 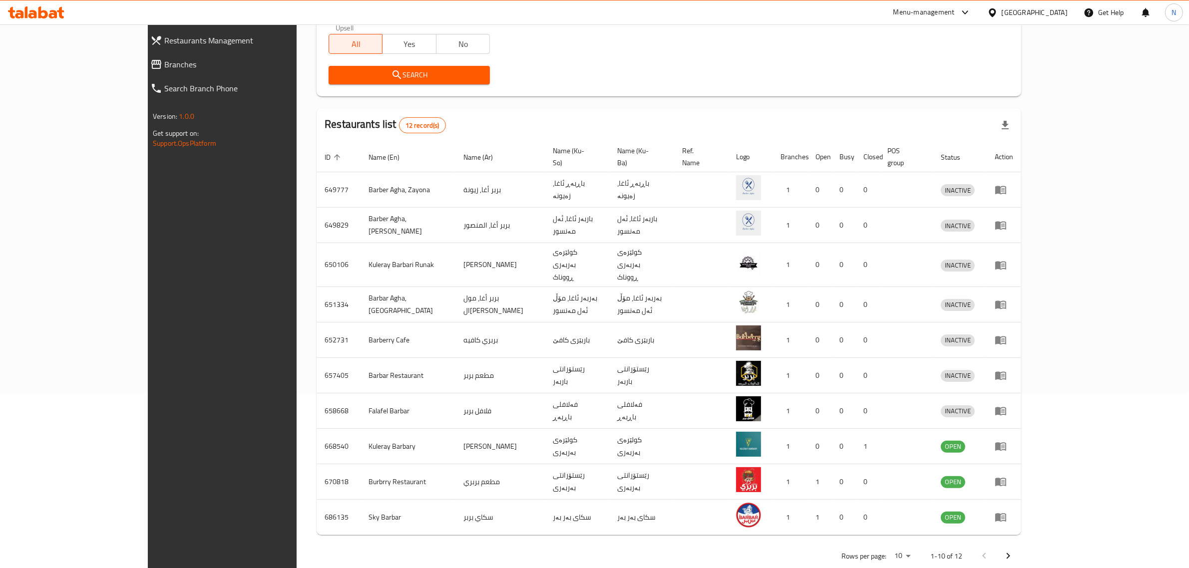 What do you see at coordinates (334, 157) in the screenshot?
I see `span: ID` at bounding box center [334, 157].